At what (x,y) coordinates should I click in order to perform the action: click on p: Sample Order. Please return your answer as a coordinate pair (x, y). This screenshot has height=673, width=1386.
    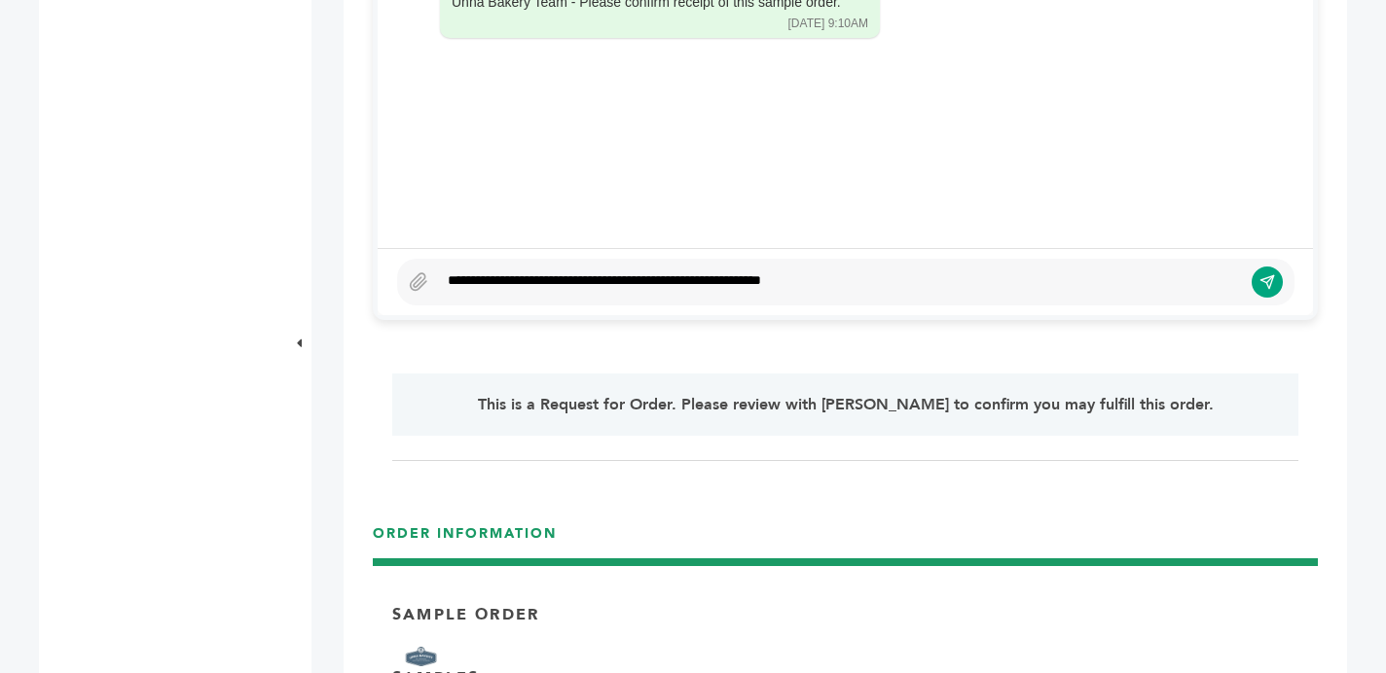
    Looking at the image, I should click on (465, 615).